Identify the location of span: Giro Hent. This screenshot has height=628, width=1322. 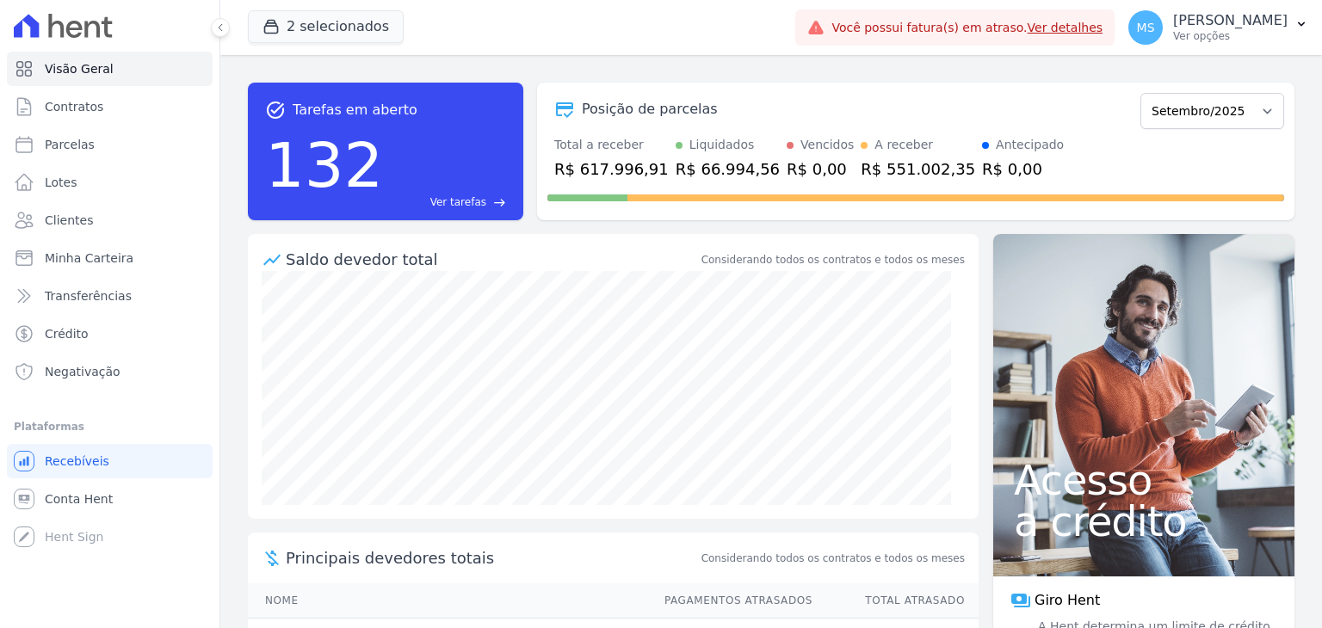
(1067, 601).